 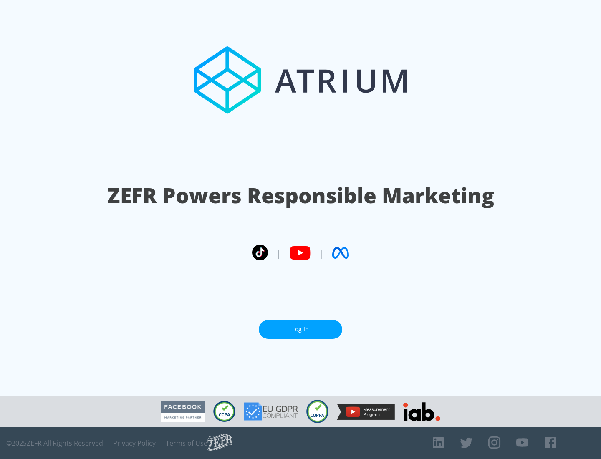 I want to click on a: Terms of Use, so click(x=187, y=443).